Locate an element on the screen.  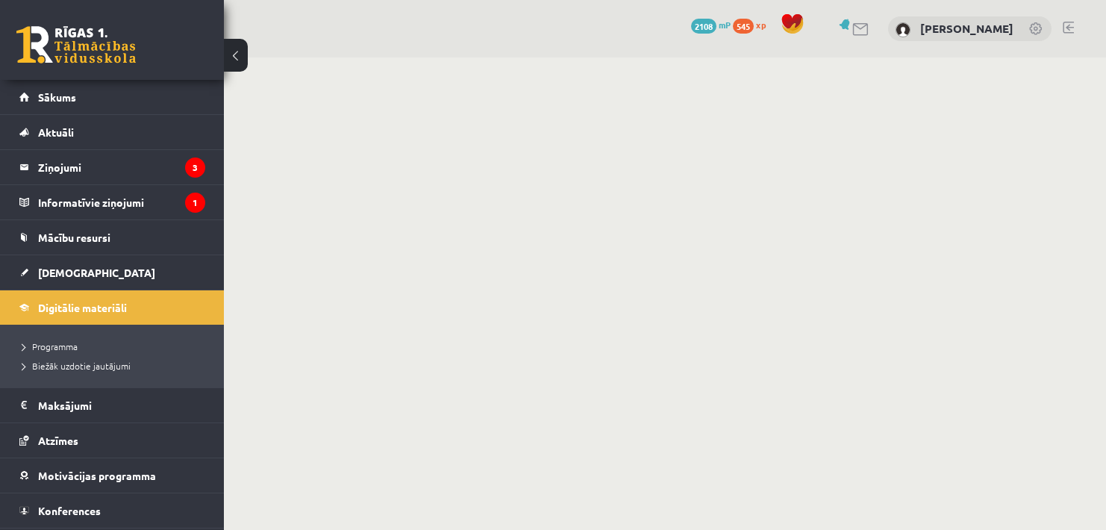
a: Atzīmes is located at coordinates (112, 440).